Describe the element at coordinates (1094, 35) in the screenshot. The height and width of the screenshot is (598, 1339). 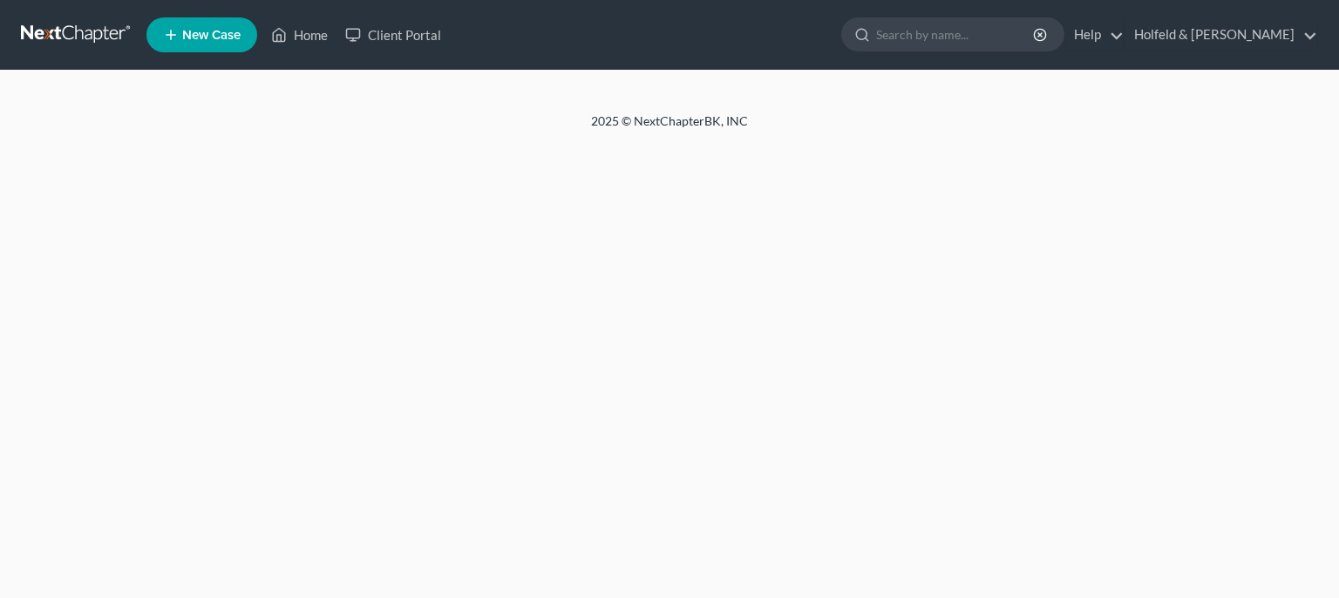
I see `a: Help` at that location.